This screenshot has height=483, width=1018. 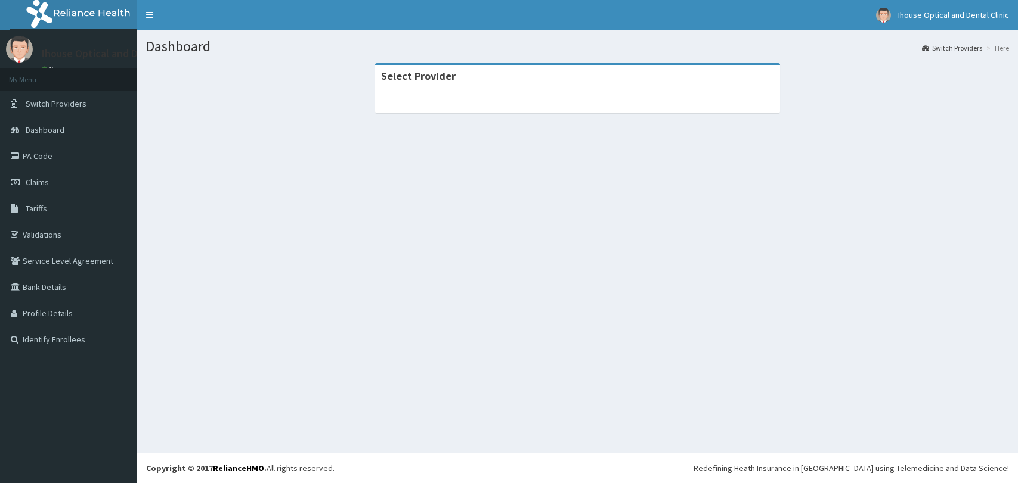 What do you see at coordinates (953, 15) in the screenshot?
I see `span: Ihouse Optical and Dental Clinic` at bounding box center [953, 15].